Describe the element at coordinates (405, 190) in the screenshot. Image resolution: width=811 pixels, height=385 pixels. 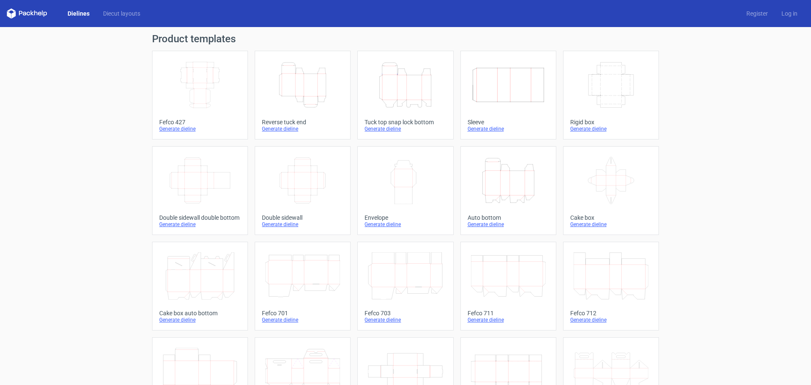
I see `a: EnvelopeGenerate dieline` at that location.